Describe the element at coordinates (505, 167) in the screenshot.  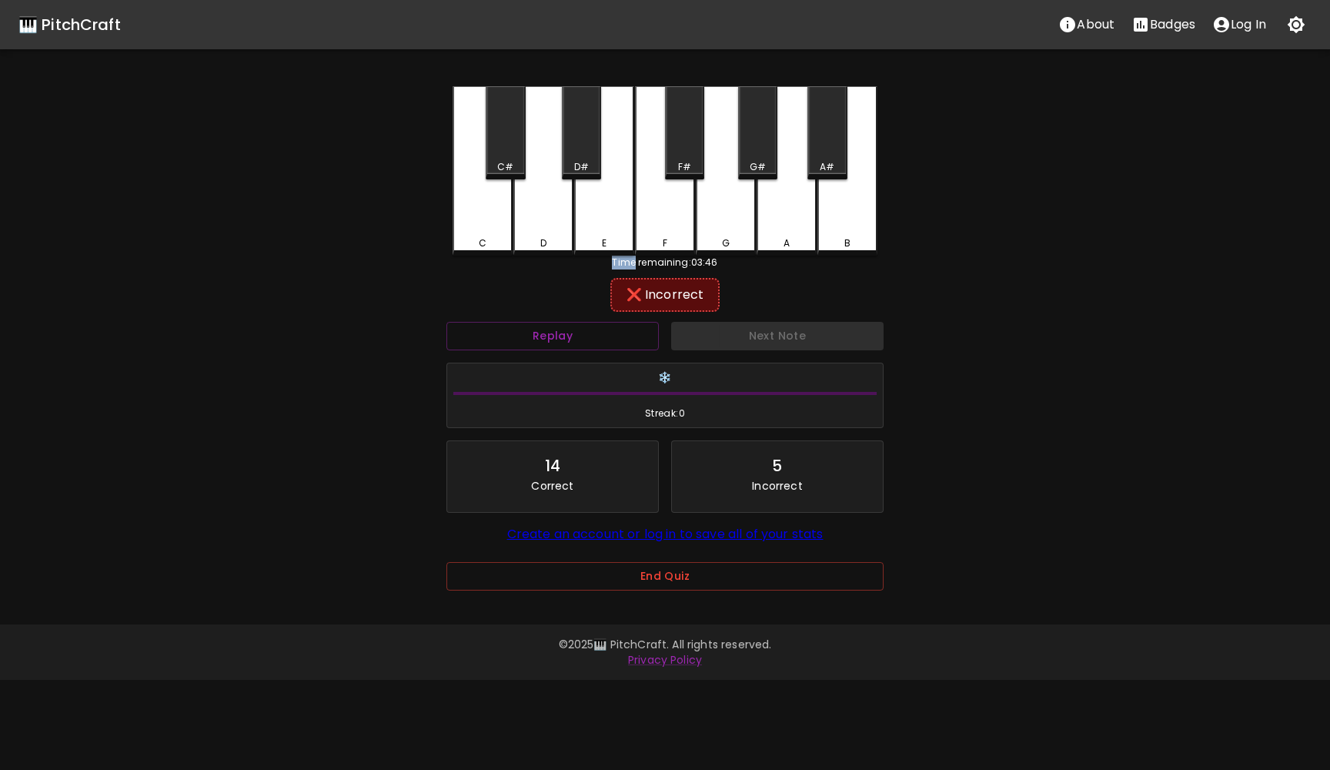
I see `div: C#` at that location.